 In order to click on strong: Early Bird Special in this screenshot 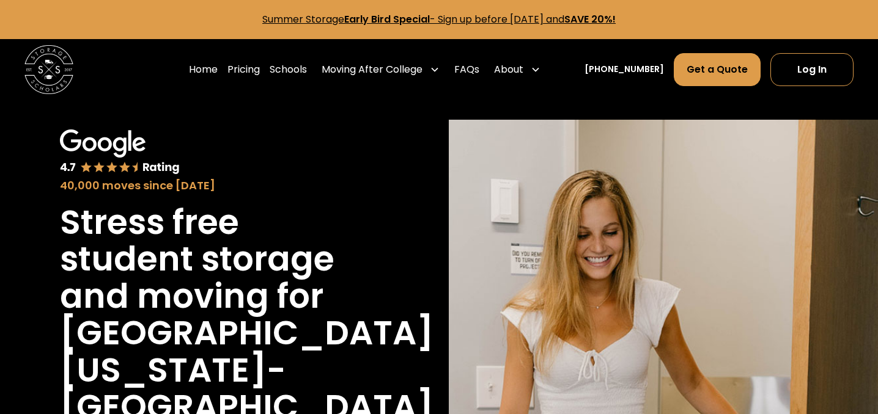, I will do `click(387, 19)`.